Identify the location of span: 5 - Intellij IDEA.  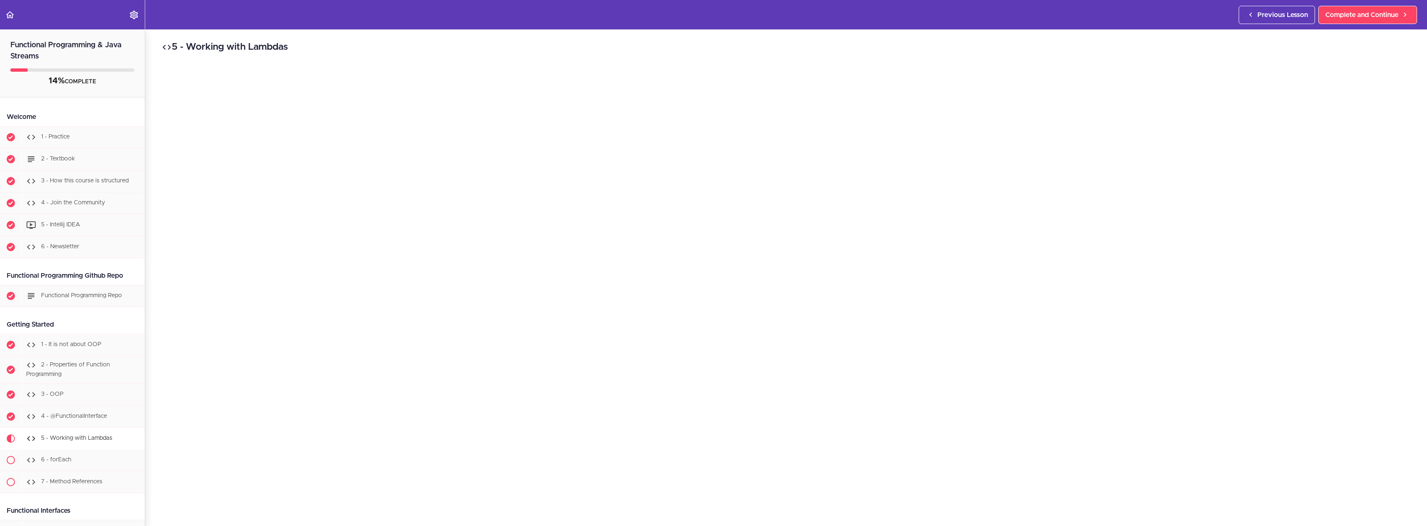
(61, 225).